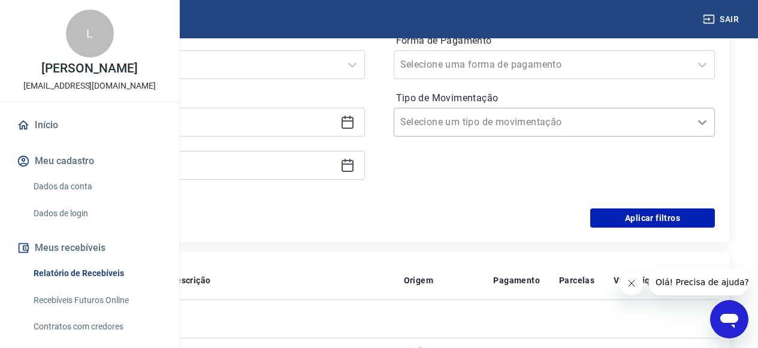 The height and width of the screenshot is (348, 758). I want to click on button: Meus recebíveis, so click(89, 248).